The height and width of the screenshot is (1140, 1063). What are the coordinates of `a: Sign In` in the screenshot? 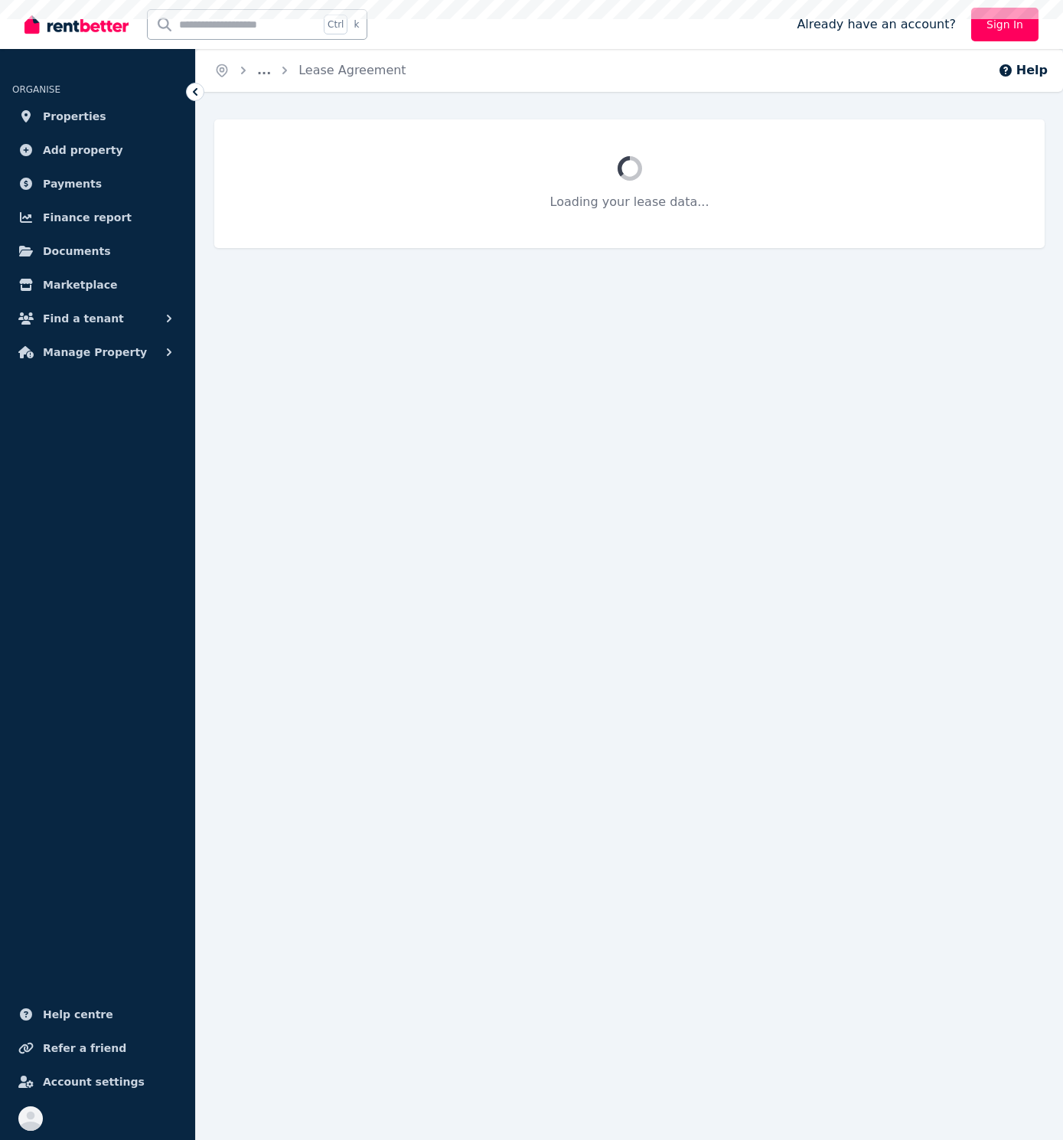 It's located at (1005, 24).